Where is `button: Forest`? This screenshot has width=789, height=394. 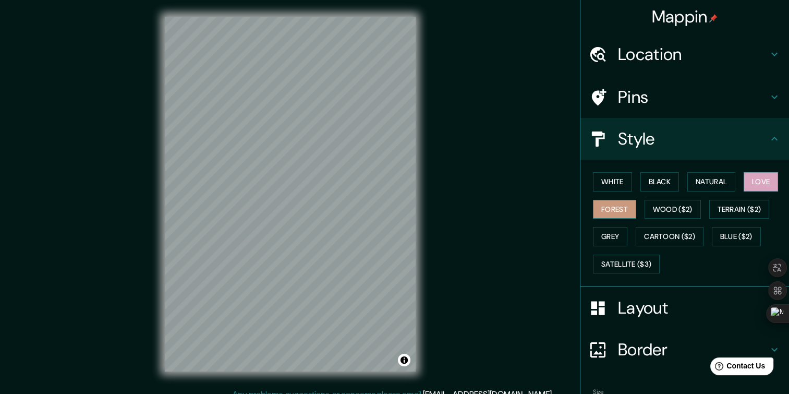 button: Forest is located at coordinates (614, 209).